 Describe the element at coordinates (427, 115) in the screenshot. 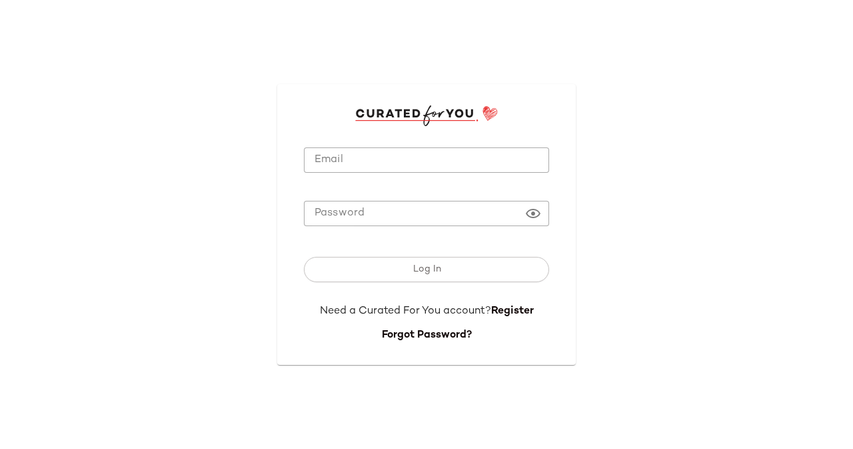

I see `img: cfy_login_logo.DGdB1djN.svg` at that location.